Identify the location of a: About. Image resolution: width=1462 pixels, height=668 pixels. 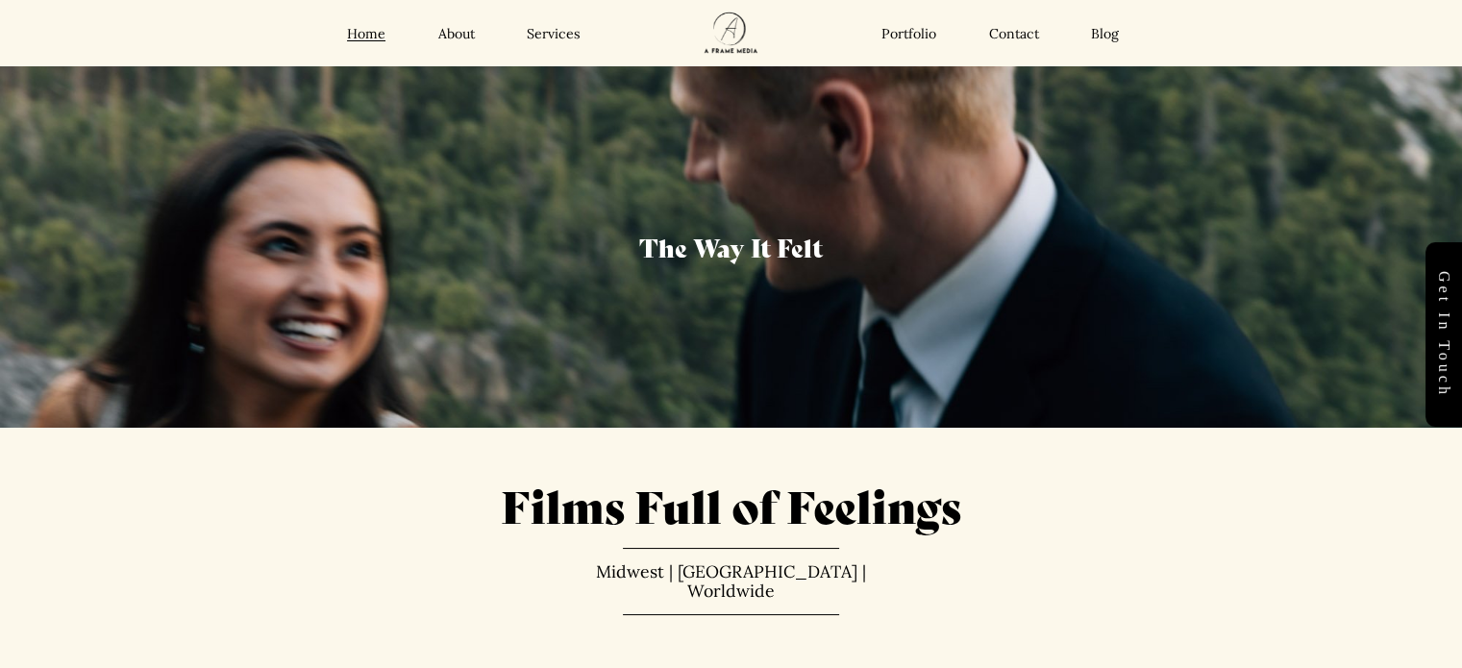
(456, 34).